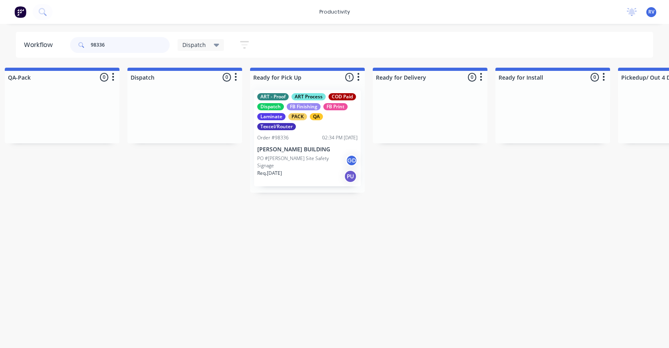  Describe the element at coordinates (276, 127) in the screenshot. I see `div: Texcel/Router` at that location.